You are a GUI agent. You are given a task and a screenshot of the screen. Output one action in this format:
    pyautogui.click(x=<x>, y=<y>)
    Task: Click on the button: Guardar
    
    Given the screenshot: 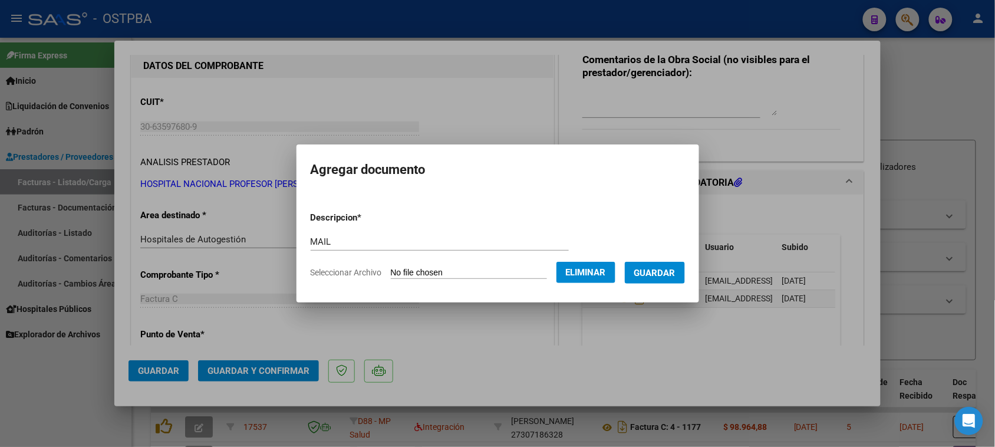 What is the action you would take?
    pyautogui.click(x=655, y=272)
    